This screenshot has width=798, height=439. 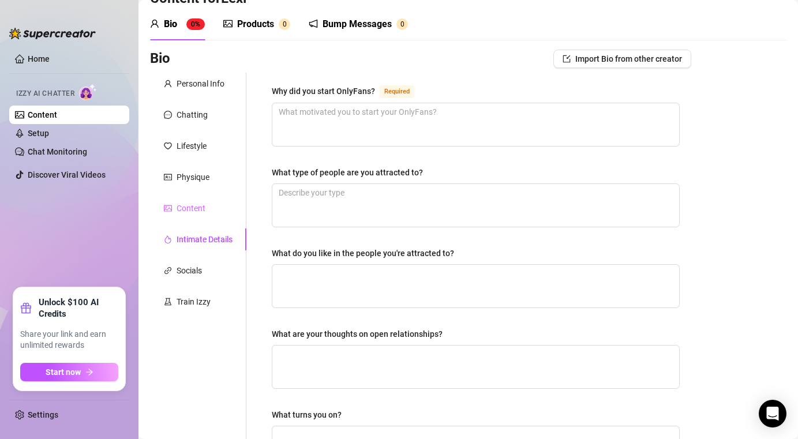 I want to click on span: import, so click(x=566, y=59).